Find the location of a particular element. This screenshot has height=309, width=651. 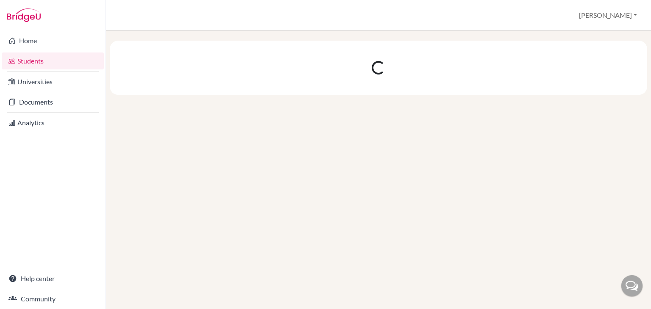

a: Home is located at coordinates (53, 41).